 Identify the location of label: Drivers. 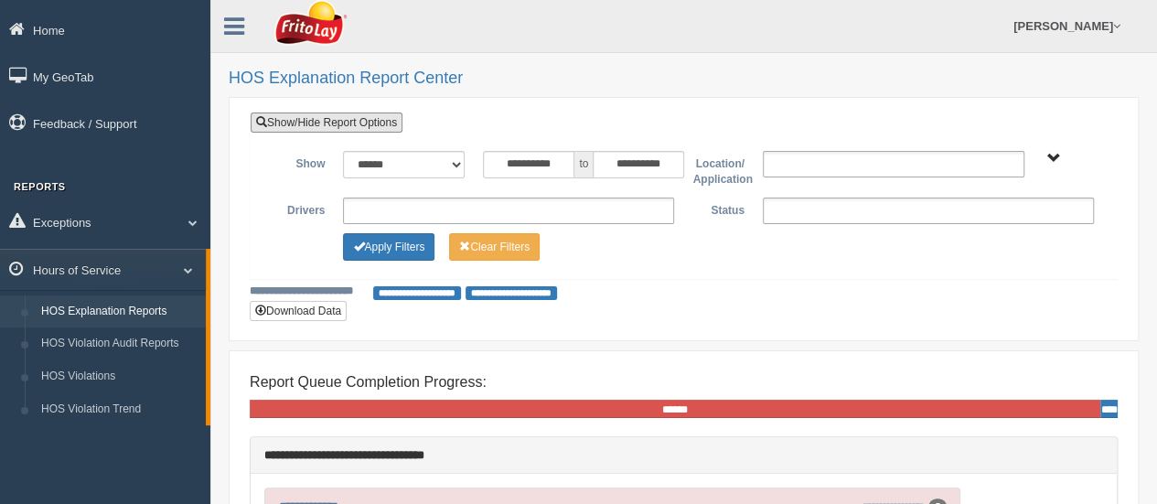
(299, 208).